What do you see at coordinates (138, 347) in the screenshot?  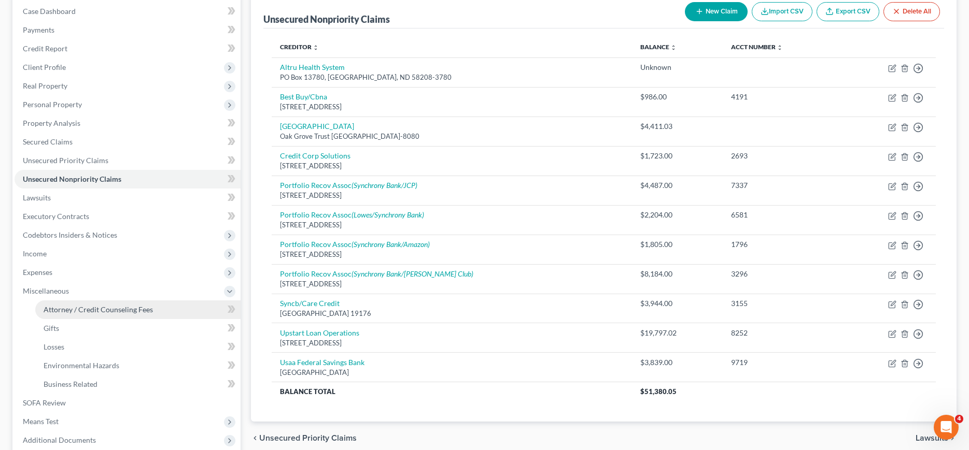 I see `a: Losses` at bounding box center [138, 347].